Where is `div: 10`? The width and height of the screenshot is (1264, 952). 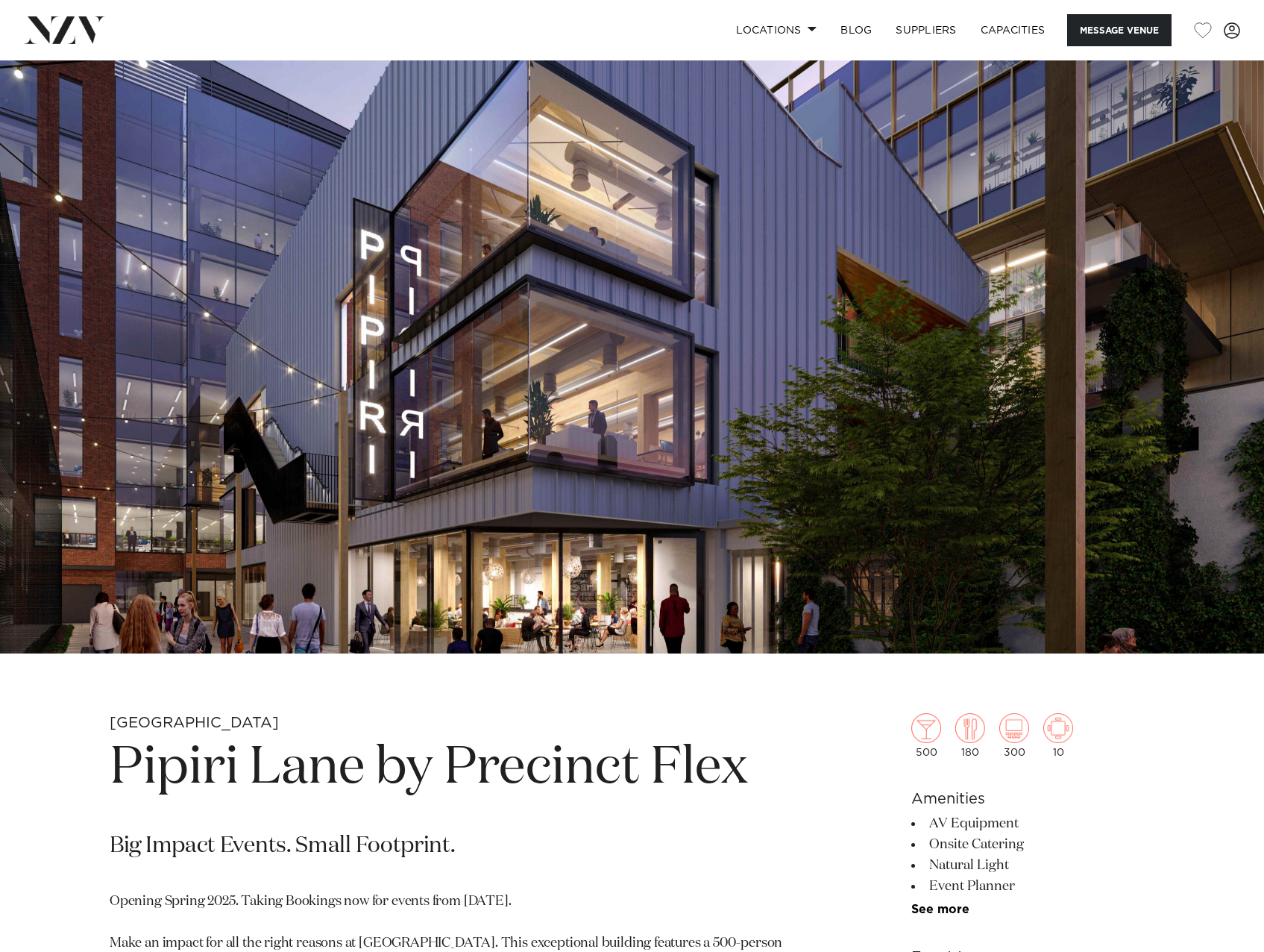
div: 10 is located at coordinates (1058, 736).